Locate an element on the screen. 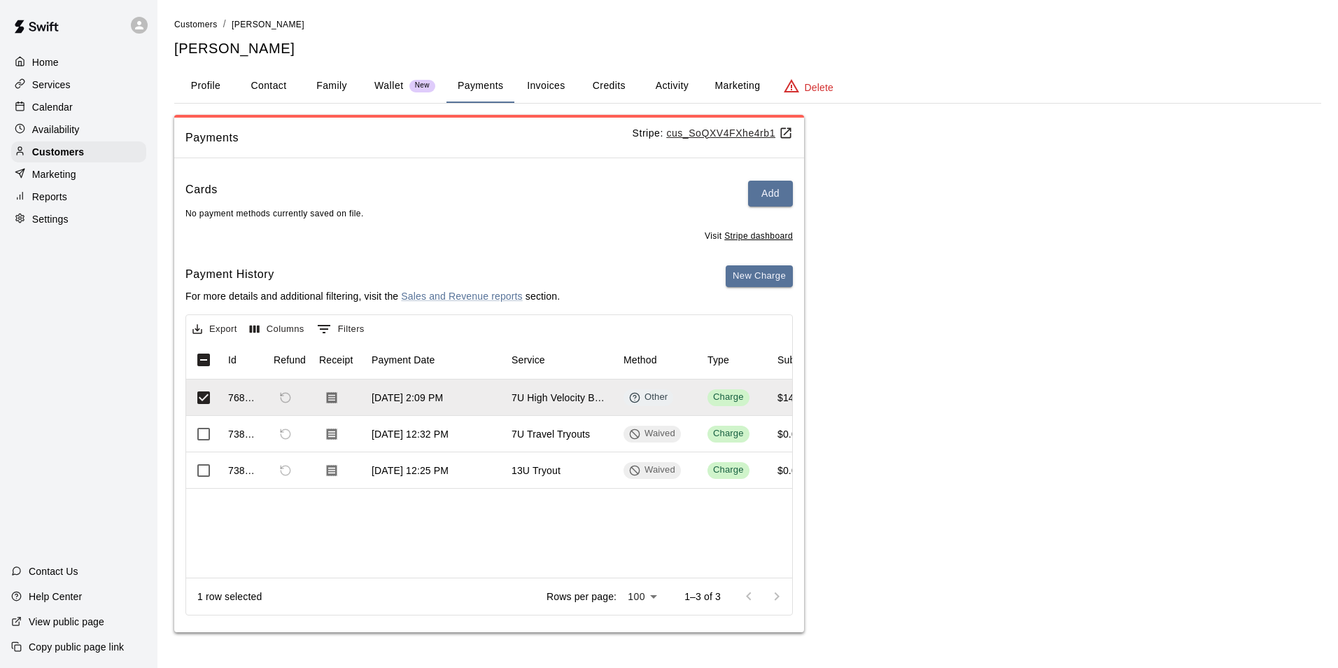  div: 738870 is located at coordinates (244, 470).